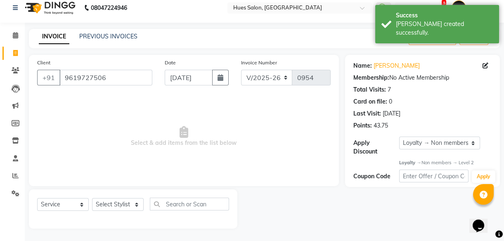 This screenshot has height=241, width=504. I want to click on img: Admin, so click(458, 7).